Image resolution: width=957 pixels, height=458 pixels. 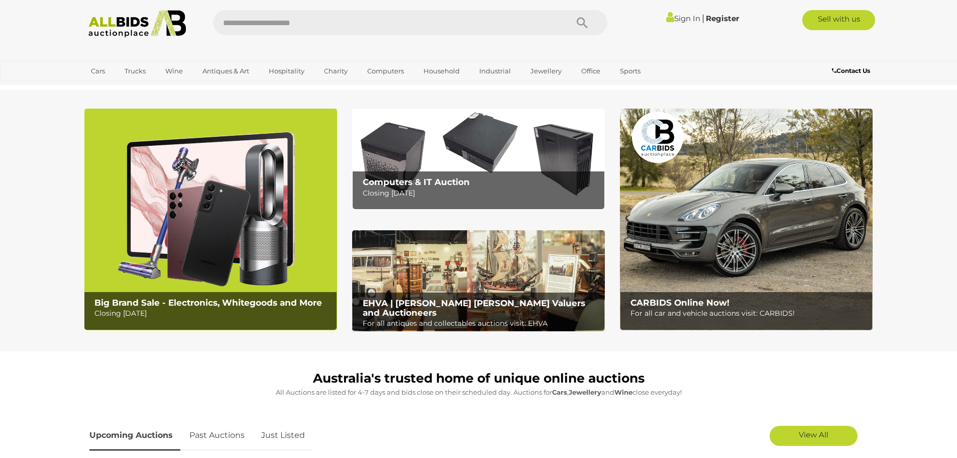 What do you see at coordinates (630, 71) in the screenshot?
I see `a: Sports` at bounding box center [630, 71].